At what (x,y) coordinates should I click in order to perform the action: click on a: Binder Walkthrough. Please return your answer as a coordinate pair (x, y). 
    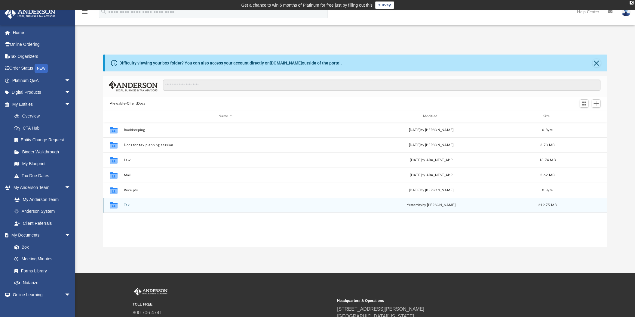
    Looking at the image, I should click on (44, 152).